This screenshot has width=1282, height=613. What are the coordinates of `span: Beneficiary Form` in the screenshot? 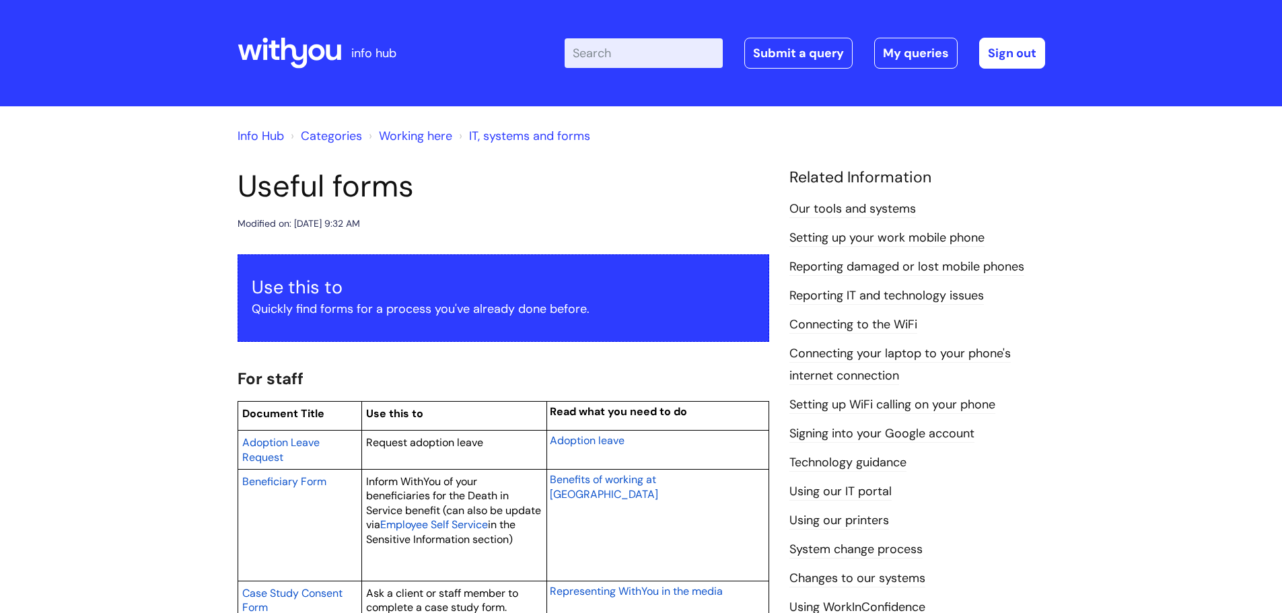 It's located at (284, 481).